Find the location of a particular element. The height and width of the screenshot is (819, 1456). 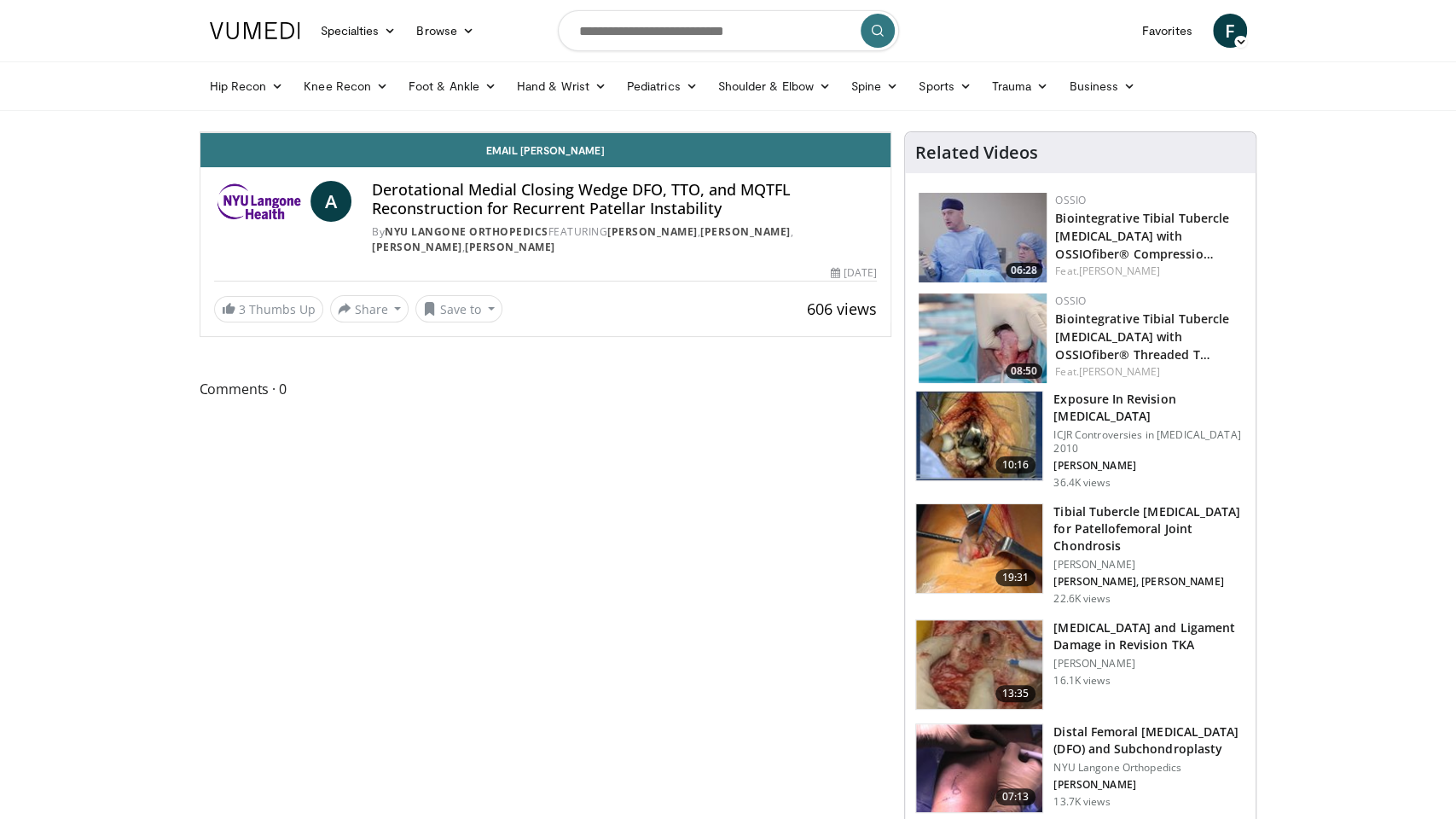

a: A is located at coordinates (331, 202).